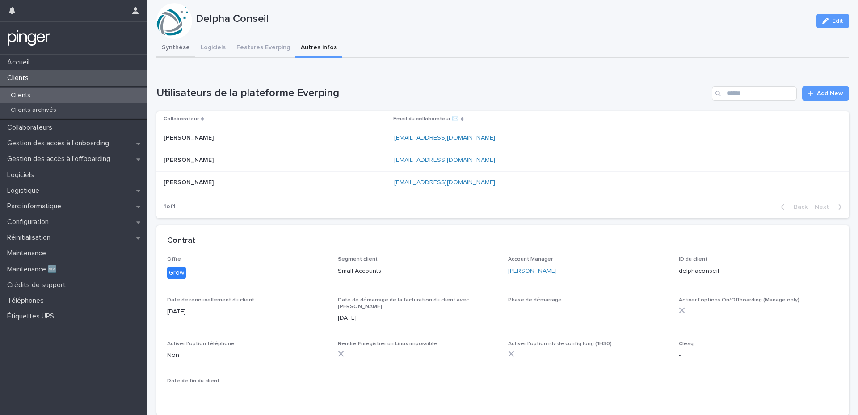 This screenshot has height=415, width=858. What do you see at coordinates (34, 110) in the screenshot?
I see `p: Clients archivés` at bounding box center [34, 110].